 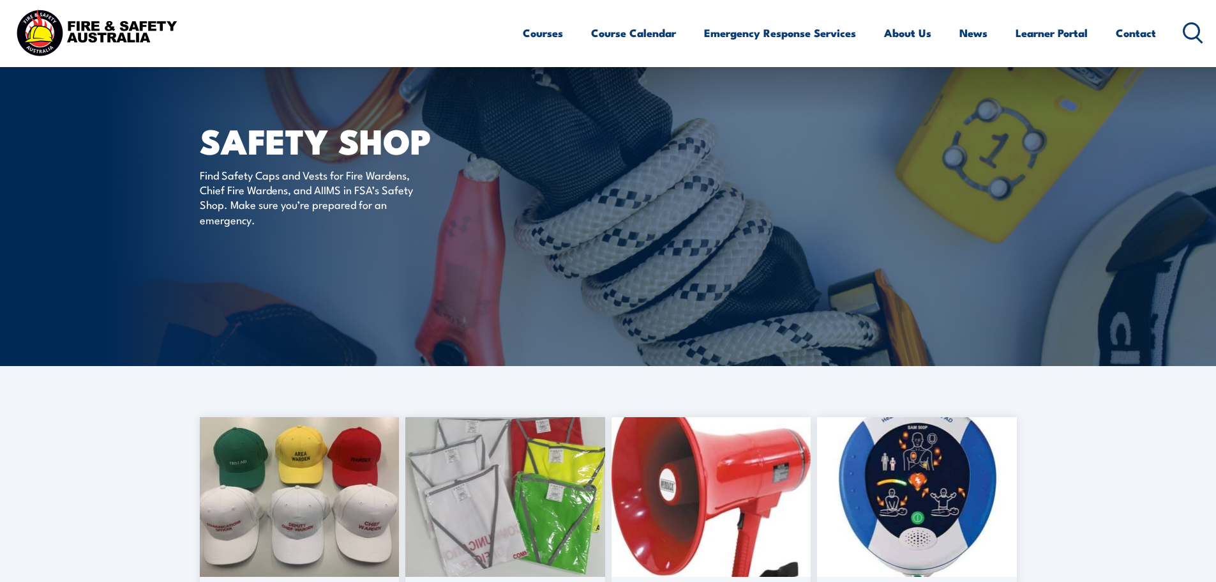 What do you see at coordinates (543, 33) in the screenshot?
I see `a: Courses` at bounding box center [543, 33].